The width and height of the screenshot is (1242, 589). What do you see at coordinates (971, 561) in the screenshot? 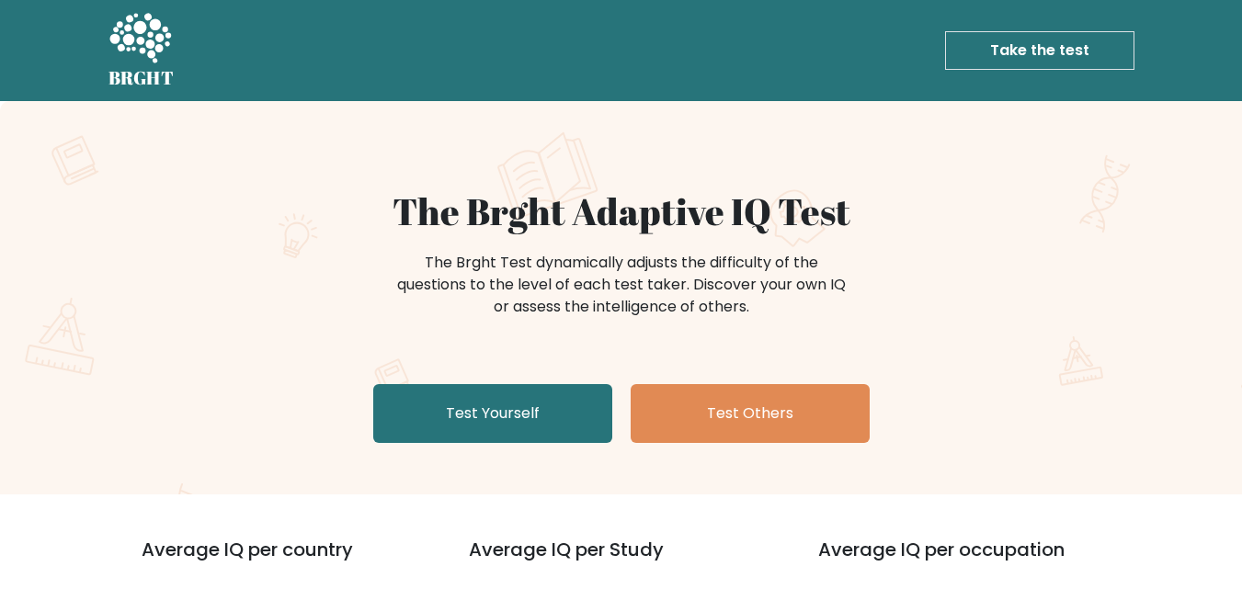
I see `h3: Average IQ per occupation` at bounding box center [971, 561].